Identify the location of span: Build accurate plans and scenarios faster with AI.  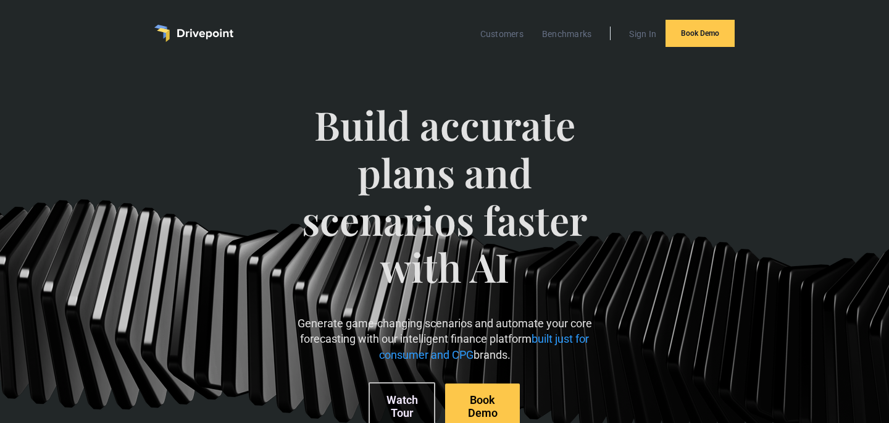
(444, 208).